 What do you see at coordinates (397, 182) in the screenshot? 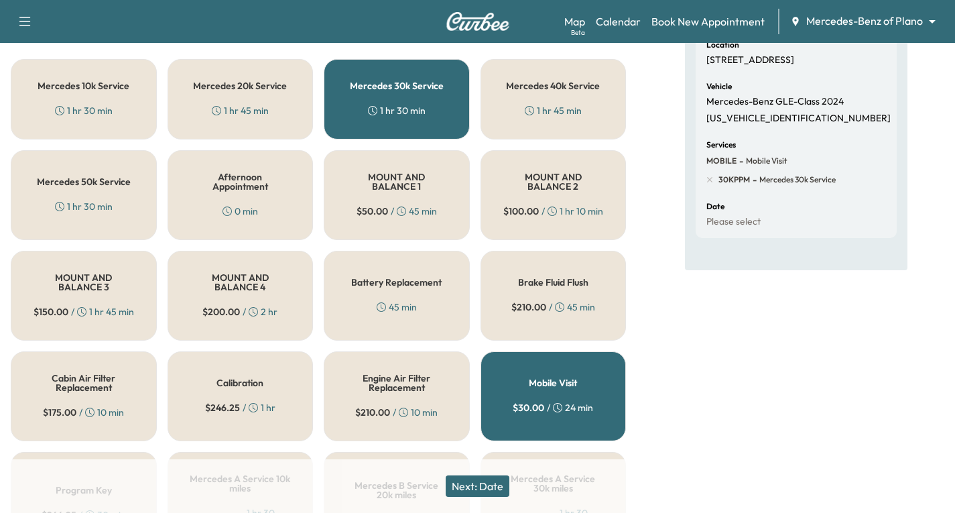
I see `h5: MOUNT AND BALANCE 1` at bounding box center [397, 182].